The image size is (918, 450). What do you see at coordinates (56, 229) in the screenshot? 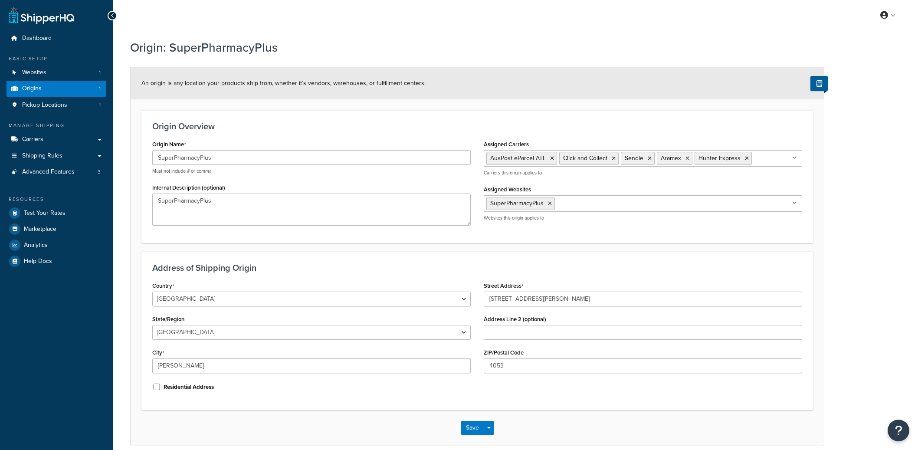
I see `a: Marketplace` at bounding box center [56, 229].